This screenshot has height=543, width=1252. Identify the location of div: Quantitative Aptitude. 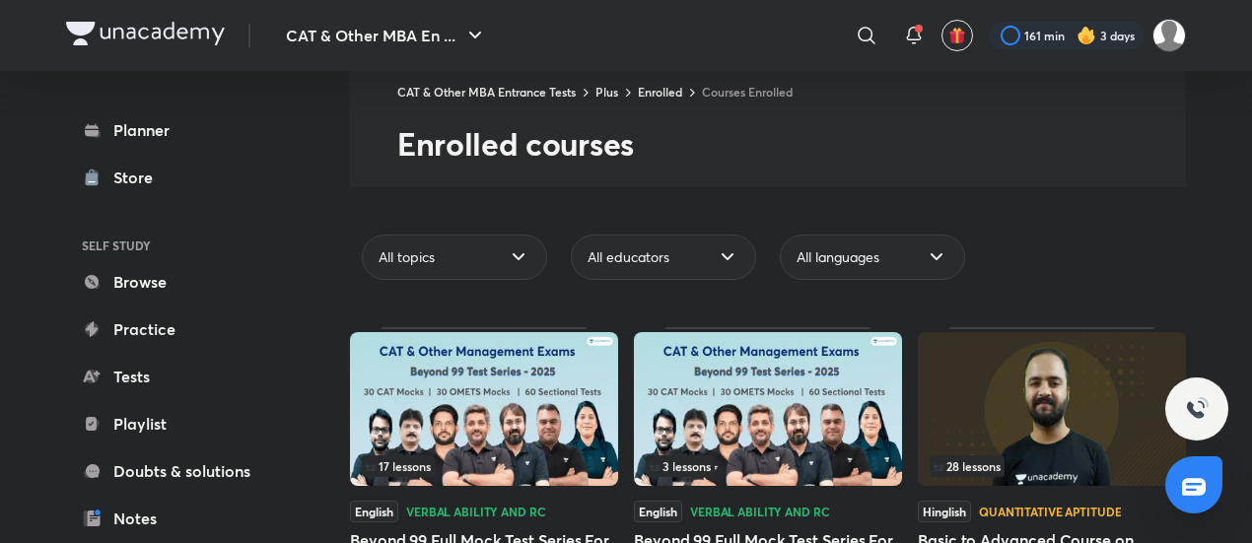
(1050, 511).